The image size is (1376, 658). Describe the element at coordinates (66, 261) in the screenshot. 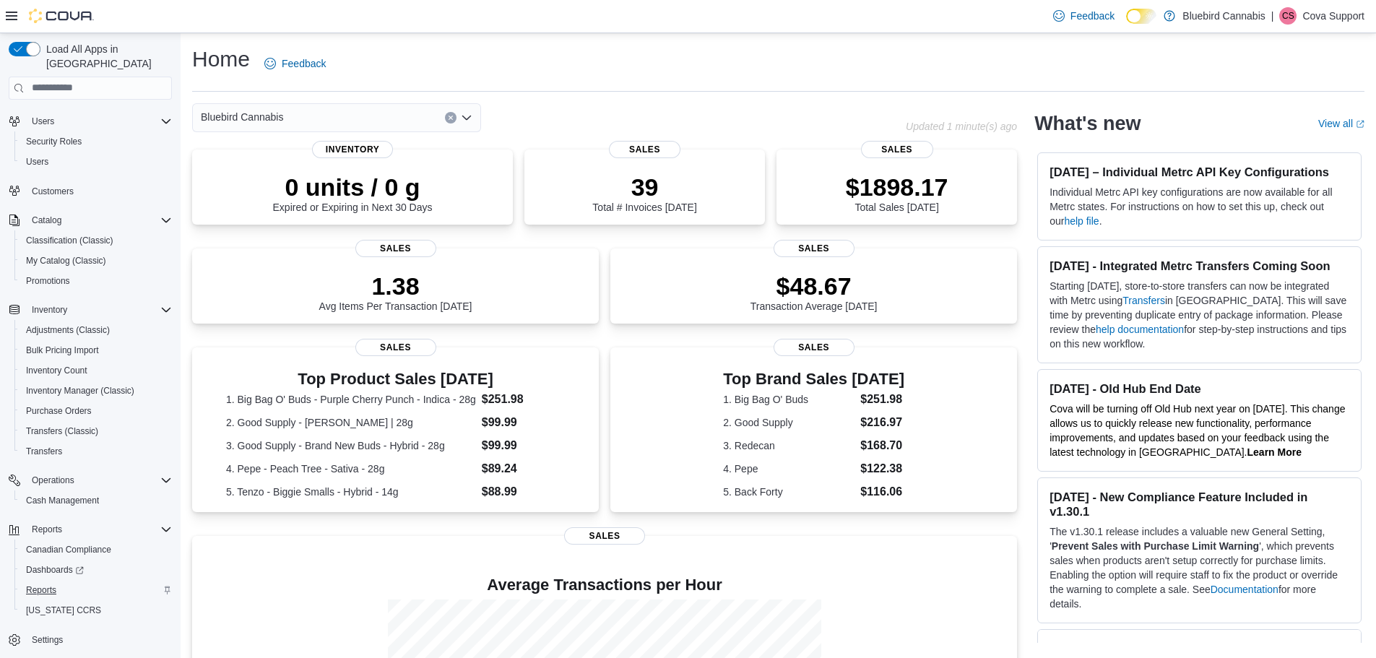

I see `a: My Catalog (Classic)` at that location.